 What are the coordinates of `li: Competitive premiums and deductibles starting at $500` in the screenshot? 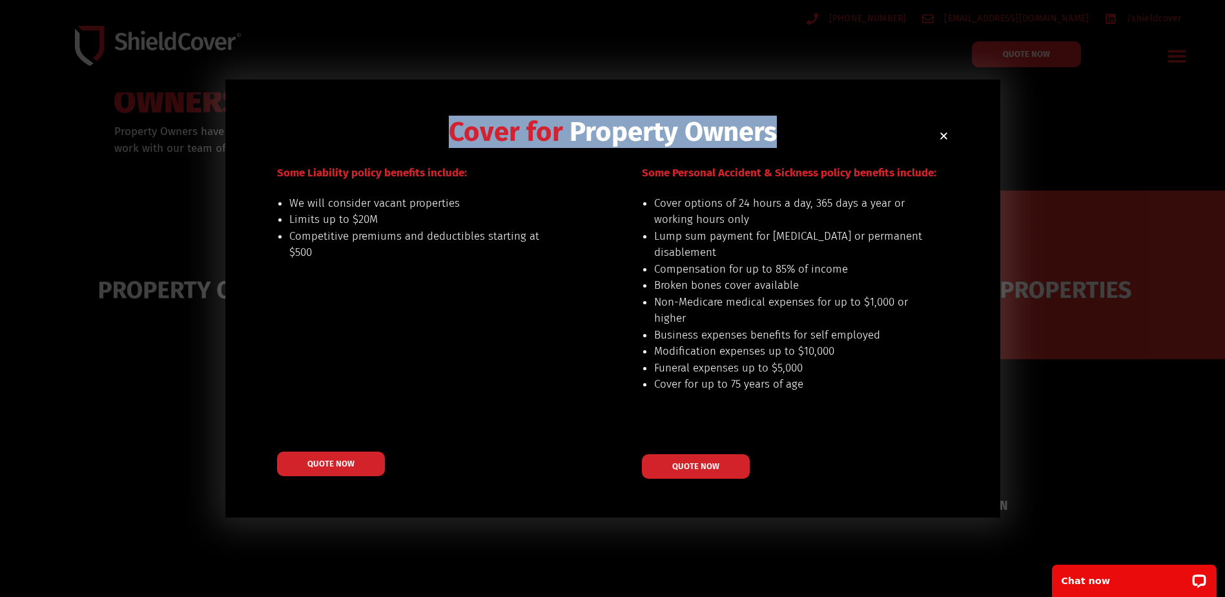 It's located at (424, 244).